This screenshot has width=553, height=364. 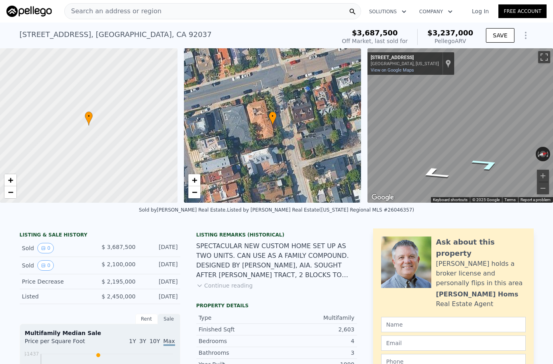 I want to click on span: $ 3,687,500, so click(x=119, y=247).